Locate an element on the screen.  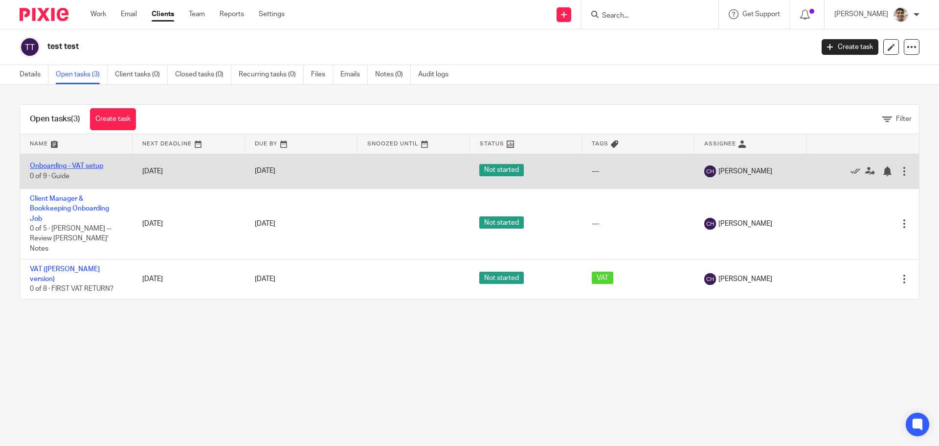
span: Get Support is located at coordinates (761, 14).